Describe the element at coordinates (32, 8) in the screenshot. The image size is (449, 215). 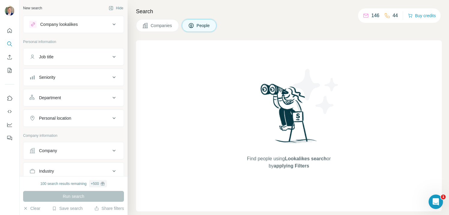
I see `div: New search` at that location.